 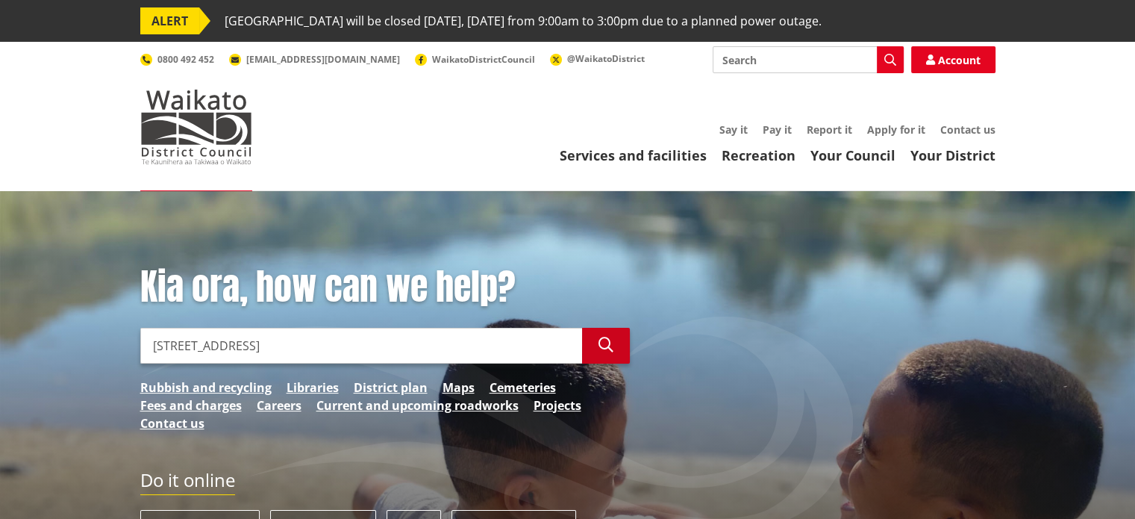 I want to click on a: Your District, so click(x=953, y=155).